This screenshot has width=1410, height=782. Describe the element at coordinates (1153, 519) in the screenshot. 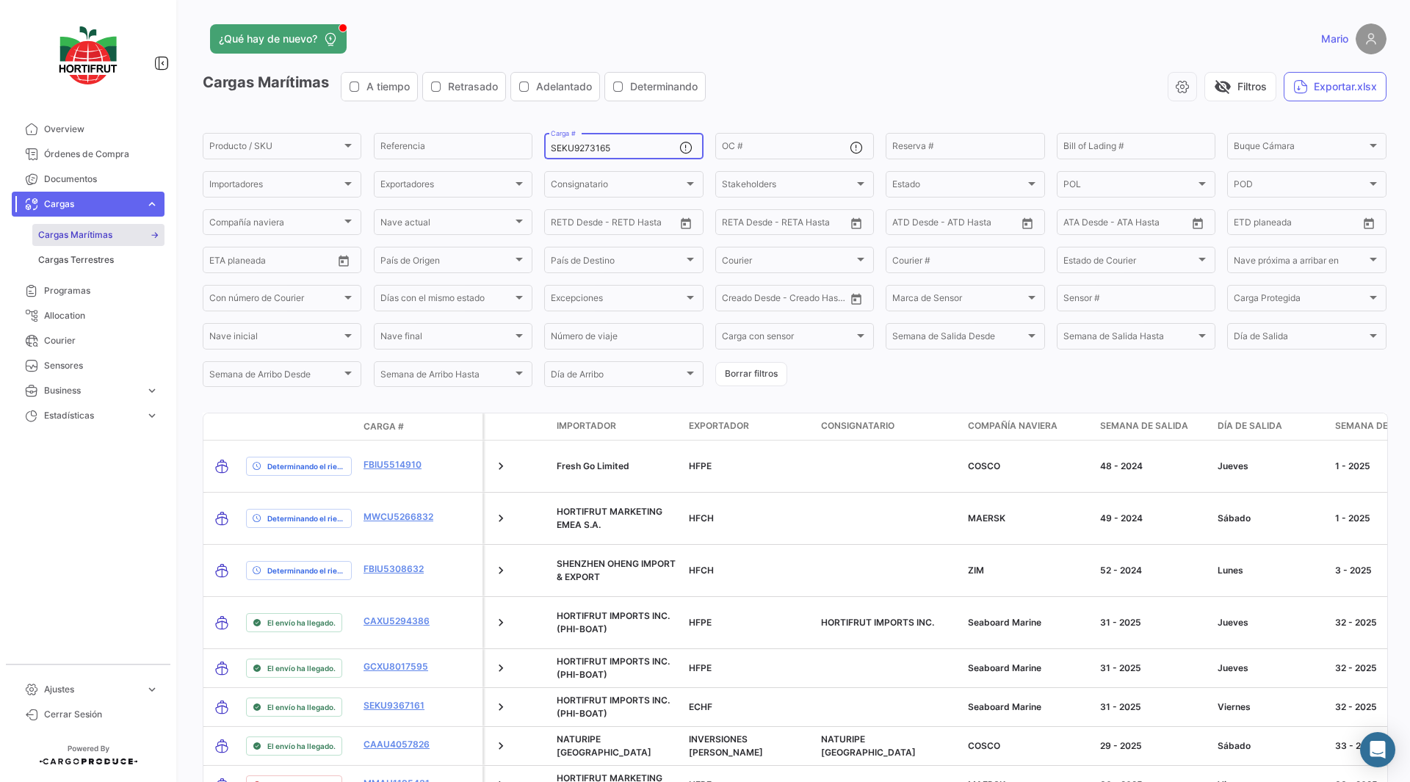

I see `div: 49 - 2024` at that location.